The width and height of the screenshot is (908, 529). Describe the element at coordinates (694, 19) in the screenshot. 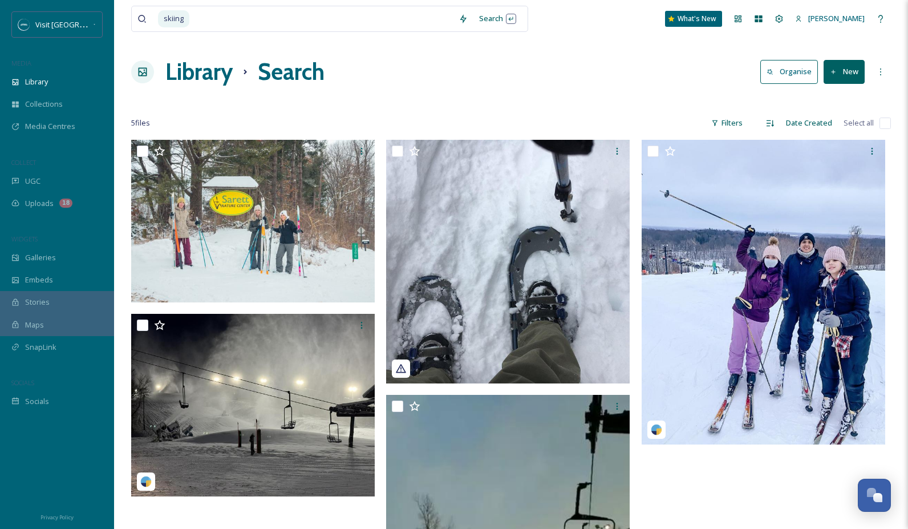

I see `div: What's New` at that location.